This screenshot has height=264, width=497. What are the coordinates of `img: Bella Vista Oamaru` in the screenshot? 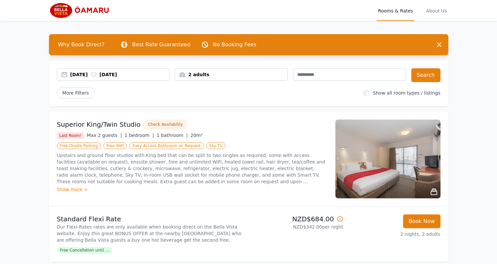 It's located at (81, 11).